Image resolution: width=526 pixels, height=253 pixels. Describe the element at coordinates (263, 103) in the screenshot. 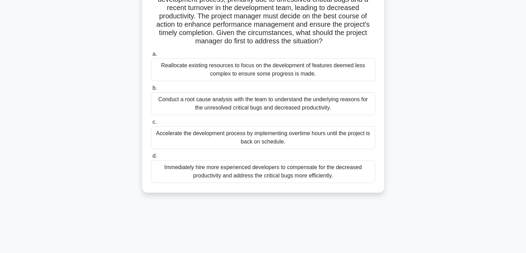

I see `div: Conduct a root cause analysis with the team to understand the underlying reasons for the unresolv...` at that location.